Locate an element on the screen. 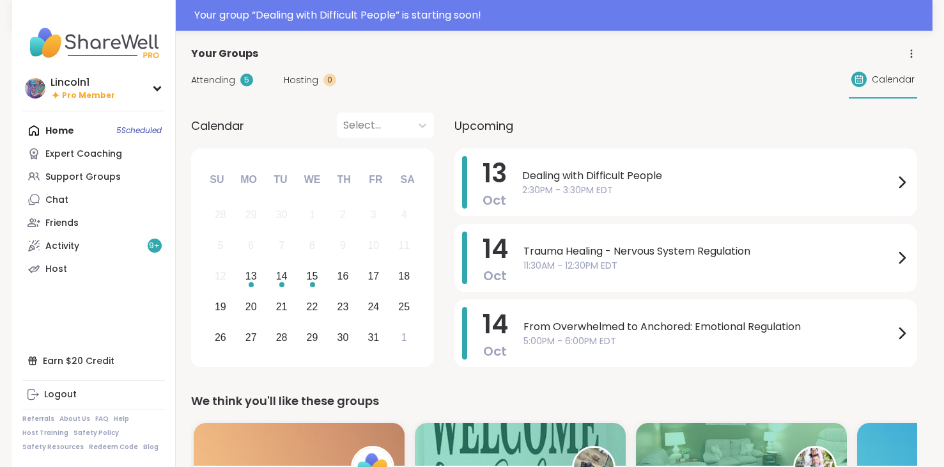 The width and height of the screenshot is (944, 467). a: Blog is located at coordinates (151, 447).